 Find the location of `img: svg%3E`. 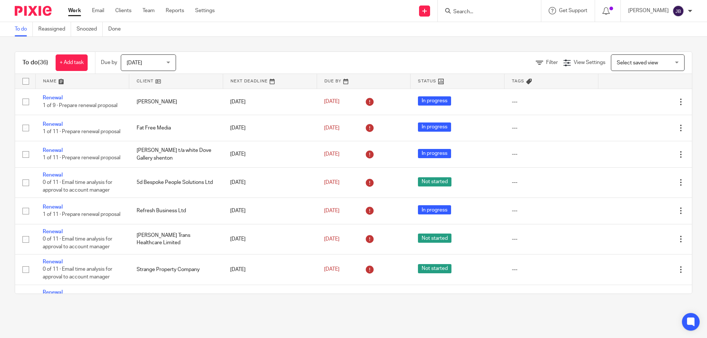

img: svg%3E is located at coordinates (678, 11).